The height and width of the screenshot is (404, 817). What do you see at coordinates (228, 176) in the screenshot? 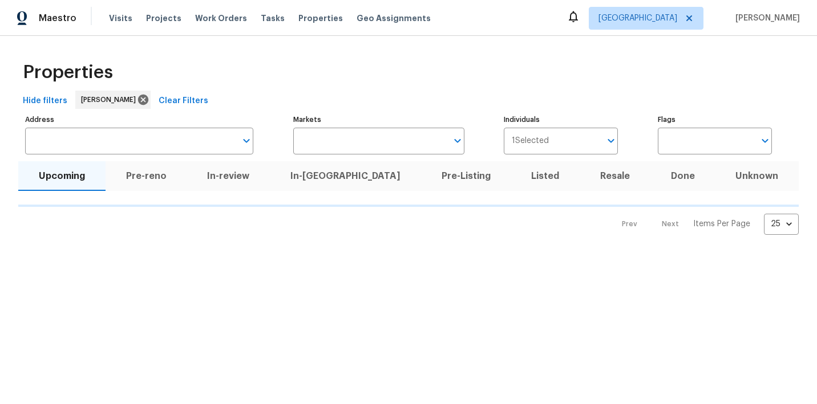
I see `span: In-review` at bounding box center [228, 176].